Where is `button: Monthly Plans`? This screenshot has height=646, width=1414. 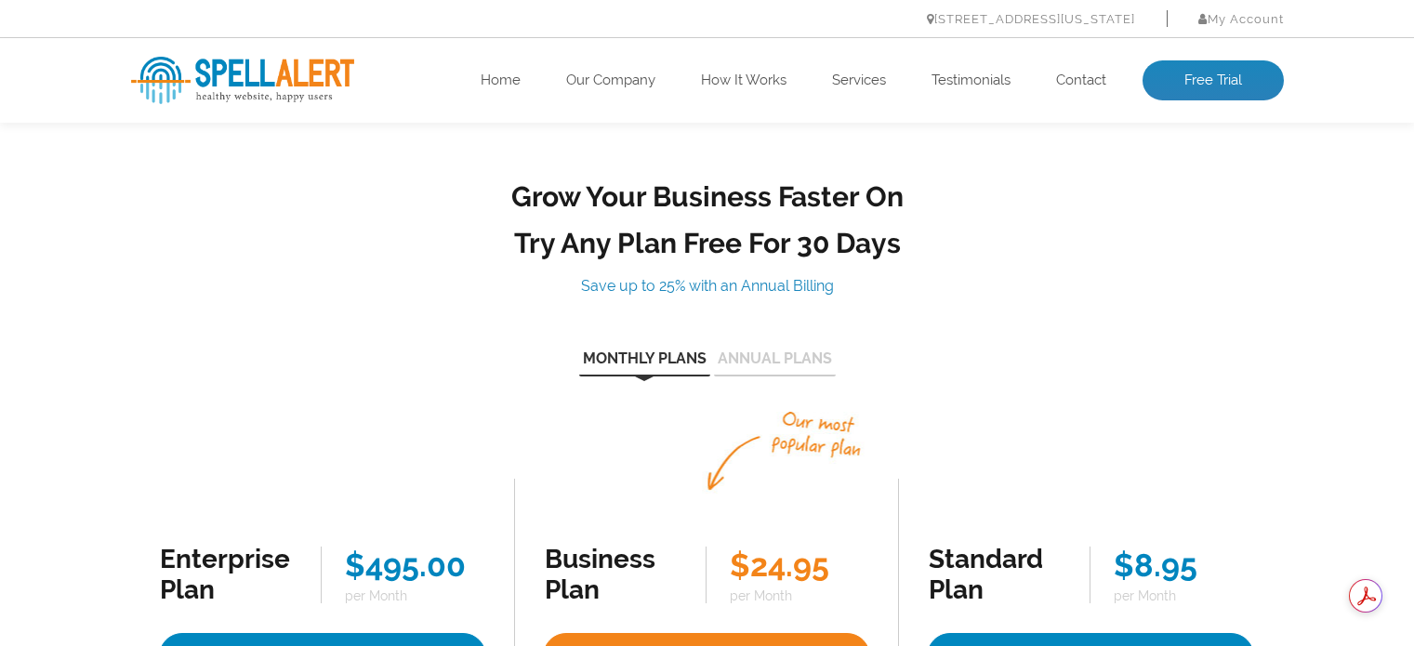
button: Monthly Plans is located at coordinates (644, 364).